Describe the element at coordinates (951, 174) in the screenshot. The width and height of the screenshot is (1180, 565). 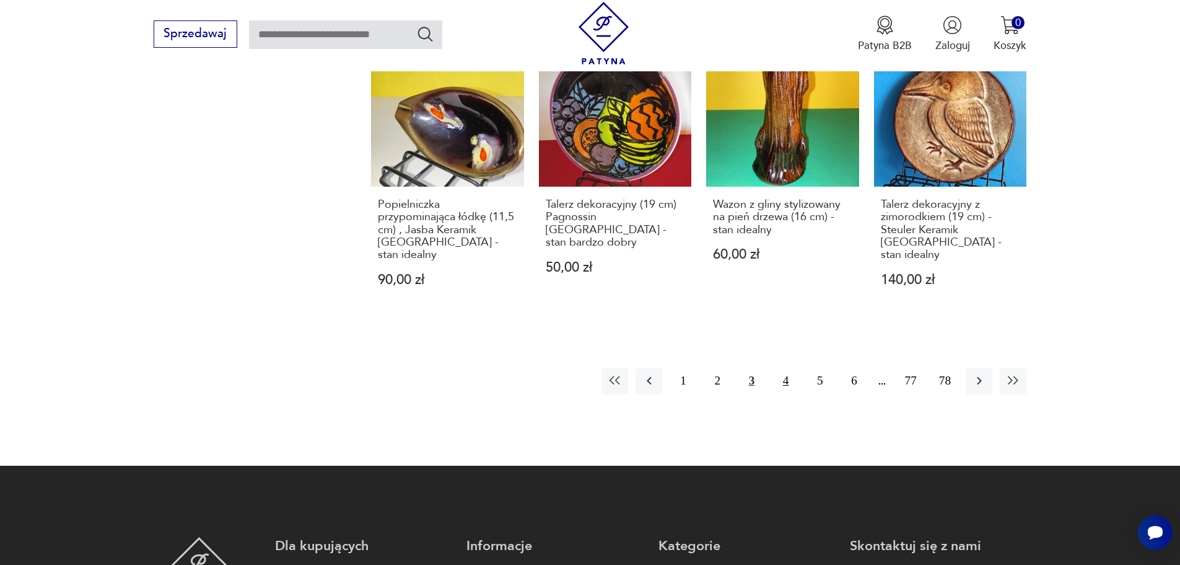
I see `a: Talerz dekoracyjny z zimorodkiem (19 cm) - Steuler Keramik Germany - stan idealnyTalerz dekoracyj...` at that location.